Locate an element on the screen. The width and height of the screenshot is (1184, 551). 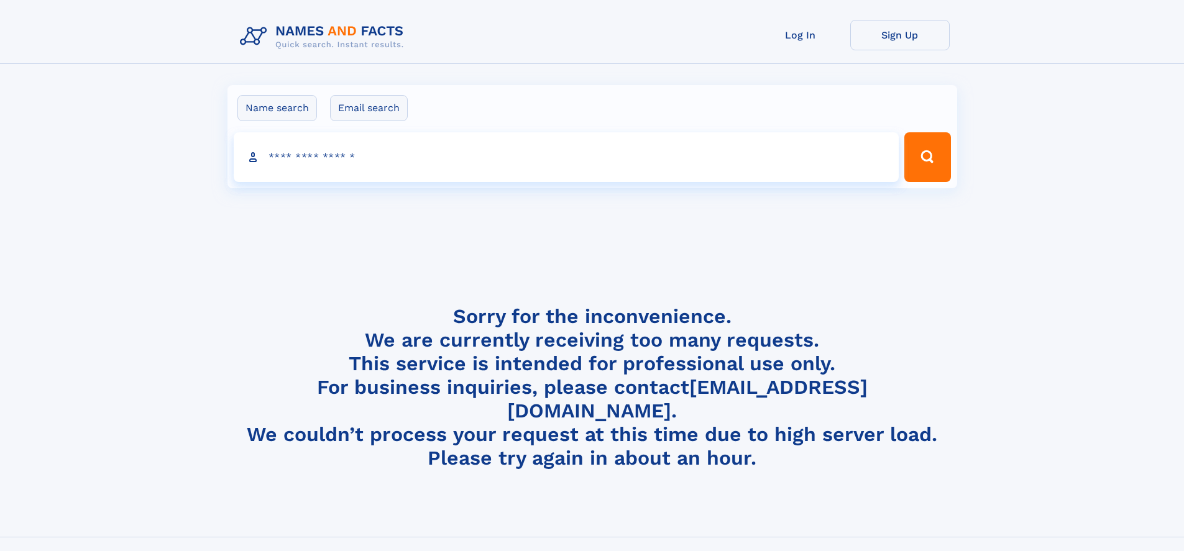
input: search input is located at coordinates (566, 157).